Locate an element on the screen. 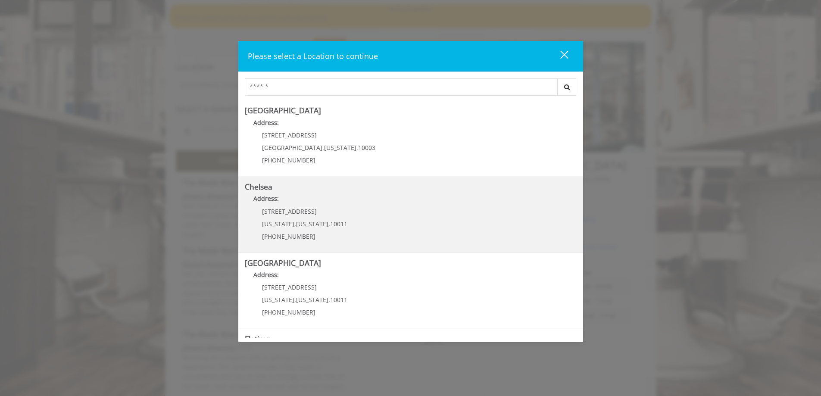 This screenshot has width=821, height=396. div: close dialog is located at coordinates (559, 56).